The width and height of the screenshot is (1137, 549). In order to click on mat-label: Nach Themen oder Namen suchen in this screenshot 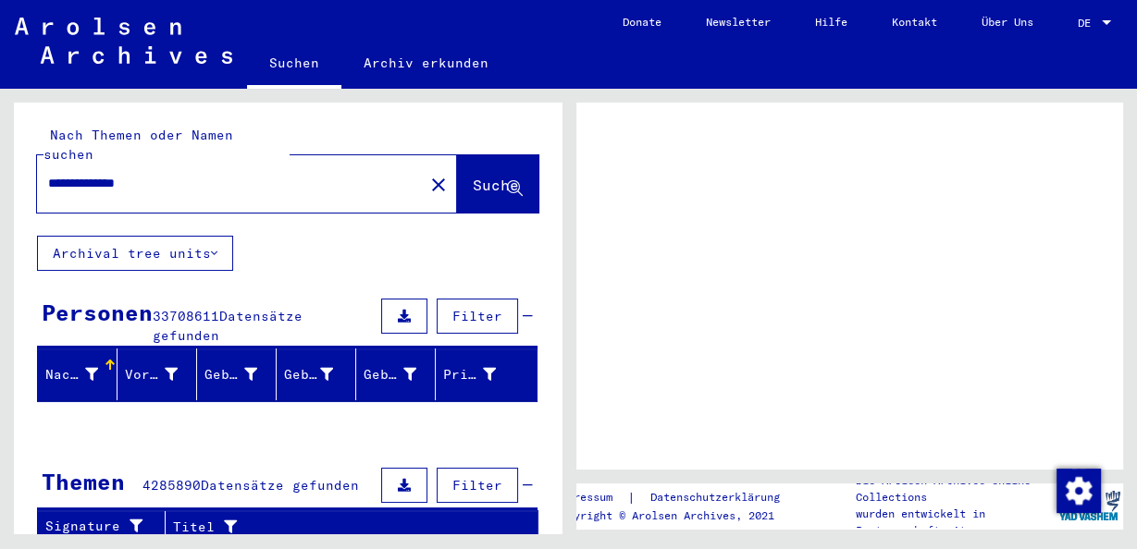, I will do `click(138, 144)`.